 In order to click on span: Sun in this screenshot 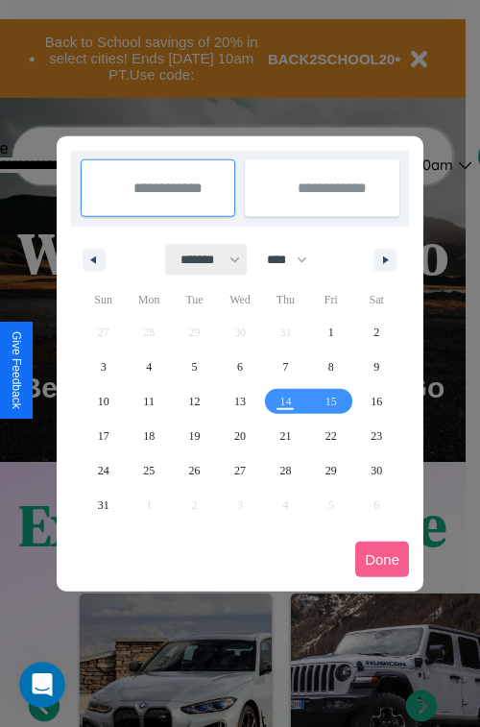, I will do `click(103, 300)`.